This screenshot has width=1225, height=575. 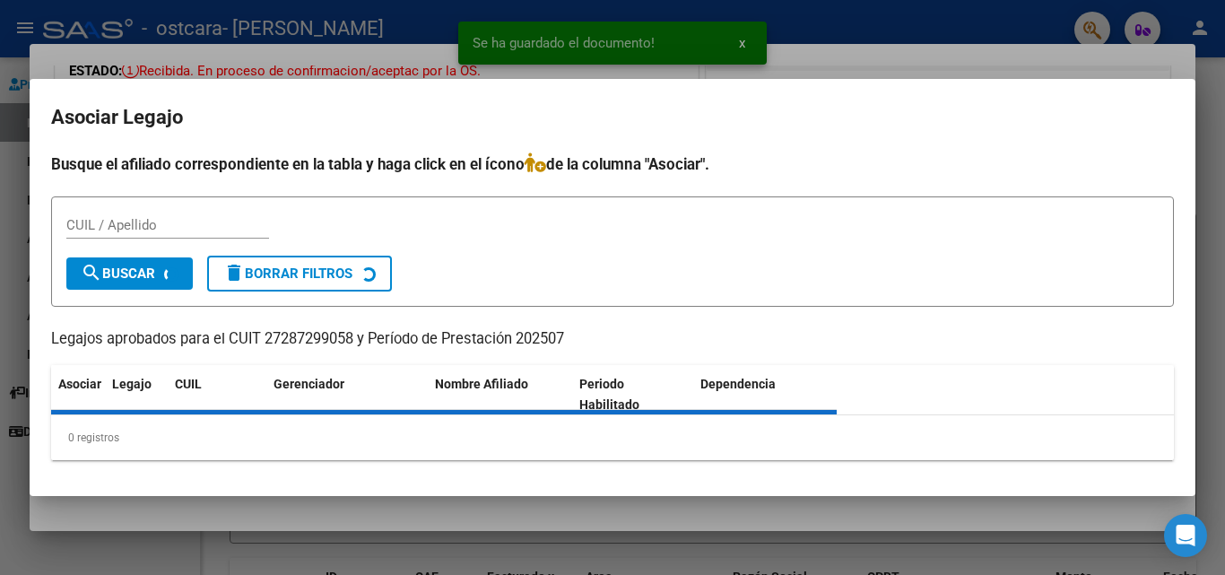 I want to click on datatable-header-cell: Periodo Habilitado, so click(x=632, y=395).